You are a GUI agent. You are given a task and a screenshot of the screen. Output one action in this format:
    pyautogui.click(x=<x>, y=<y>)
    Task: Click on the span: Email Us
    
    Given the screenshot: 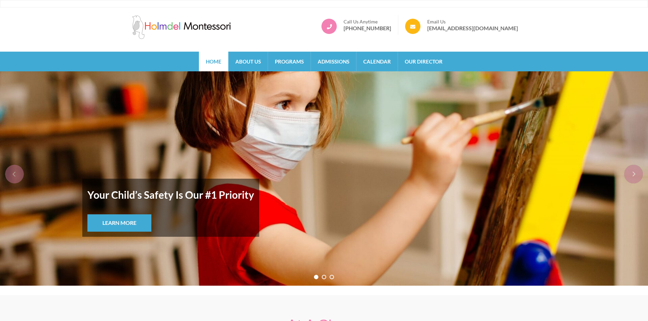 What is the action you would take?
    pyautogui.click(x=472, y=22)
    